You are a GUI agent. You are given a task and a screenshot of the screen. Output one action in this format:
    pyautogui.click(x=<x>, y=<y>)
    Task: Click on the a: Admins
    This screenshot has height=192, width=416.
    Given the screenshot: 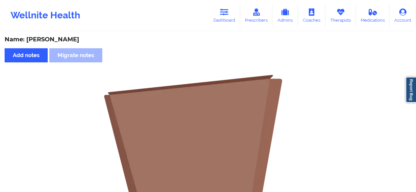 What is the action you would take?
    pyautogui.click(x=285, y=15)
    